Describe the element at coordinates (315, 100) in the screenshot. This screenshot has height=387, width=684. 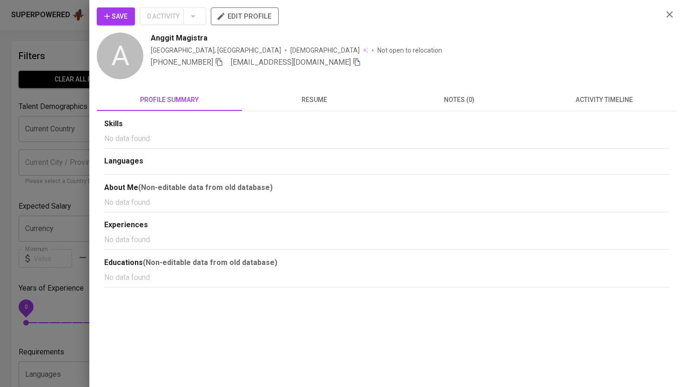
I see `span: resume` at that location.